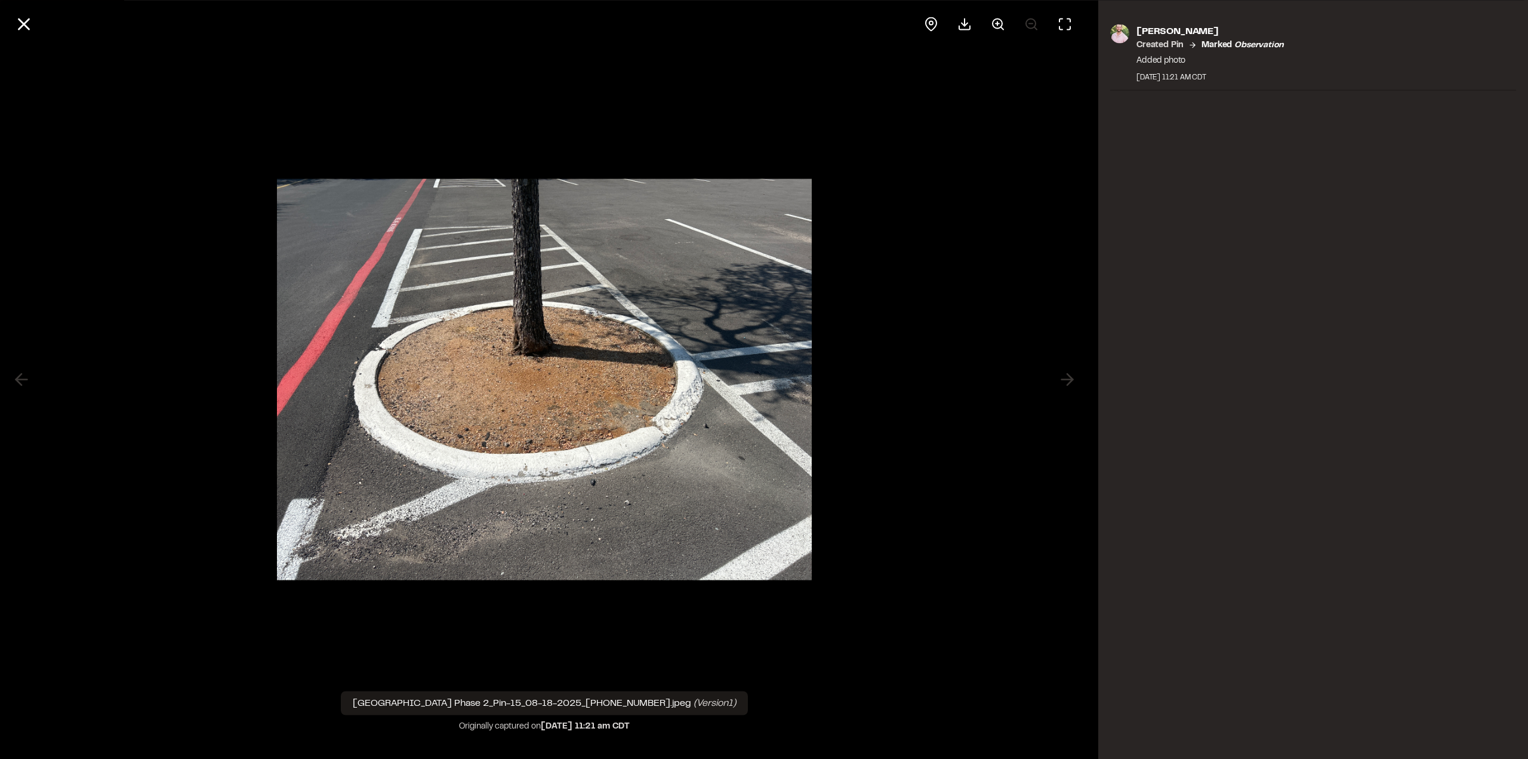 Image resolution: width=1528 pixels, height=759 pixels. Describe the element at coordinates (545, 380) in the screenshot. I see `img: file` at that location.